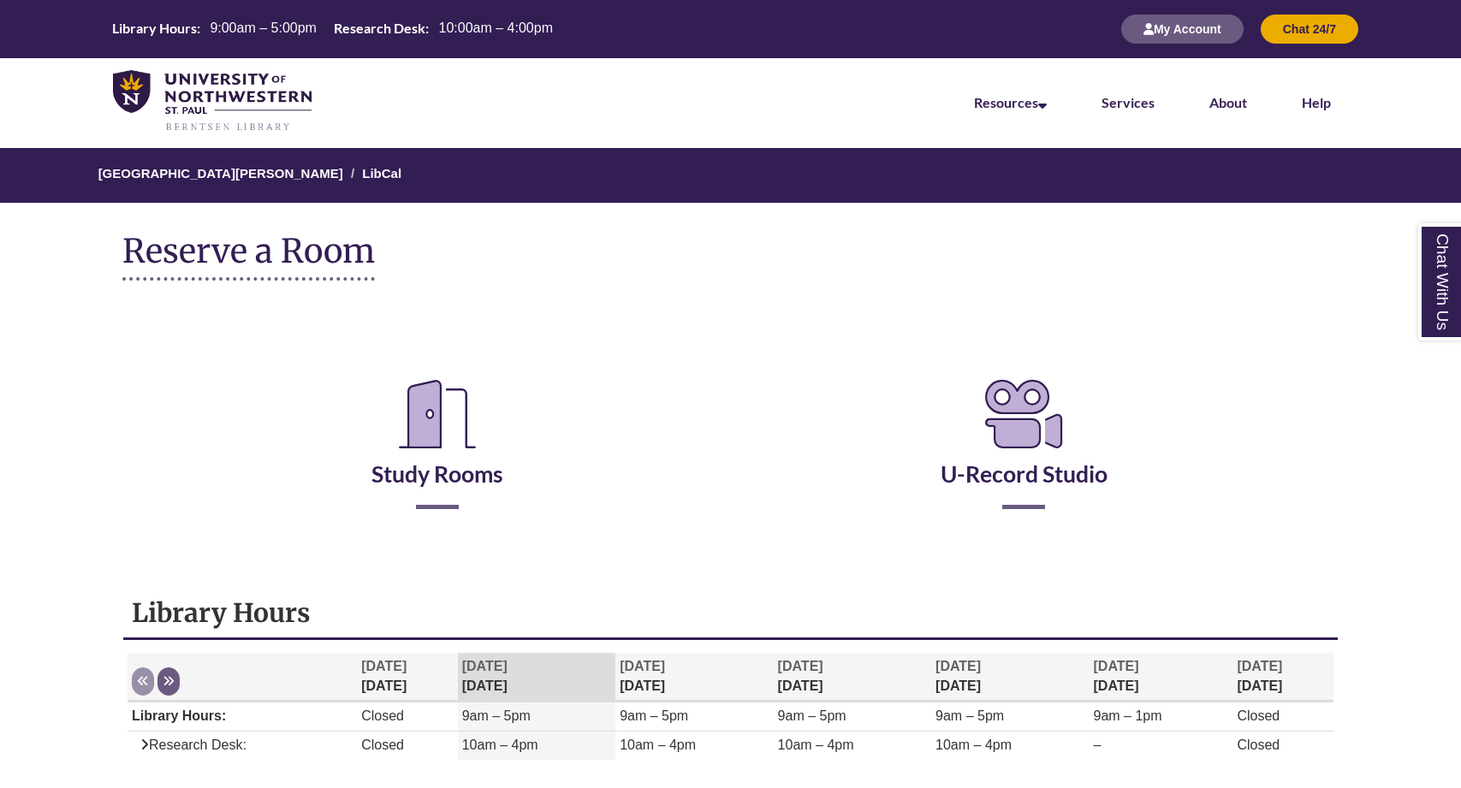 Image resolution: width=1461 pixels, height=788 pixels. I want to click on a: Hours Today, so click(332, 29).